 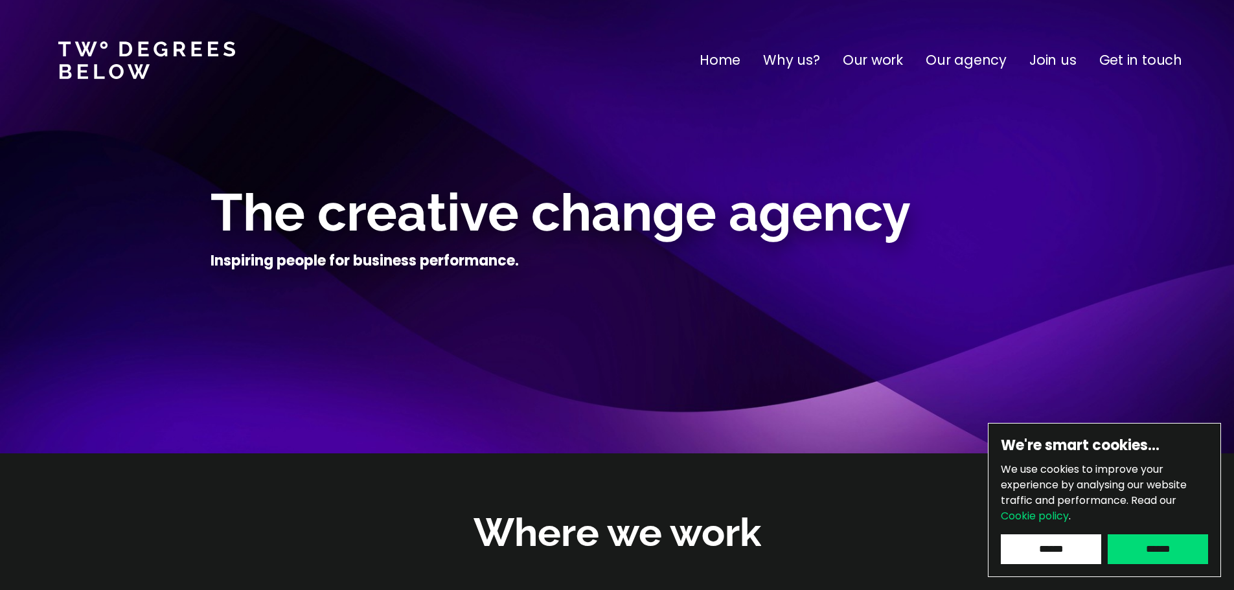 What do you see at coordinates (873, 60) in the screenshot?
I see `a: Our work` at bounding box center [873, 60].